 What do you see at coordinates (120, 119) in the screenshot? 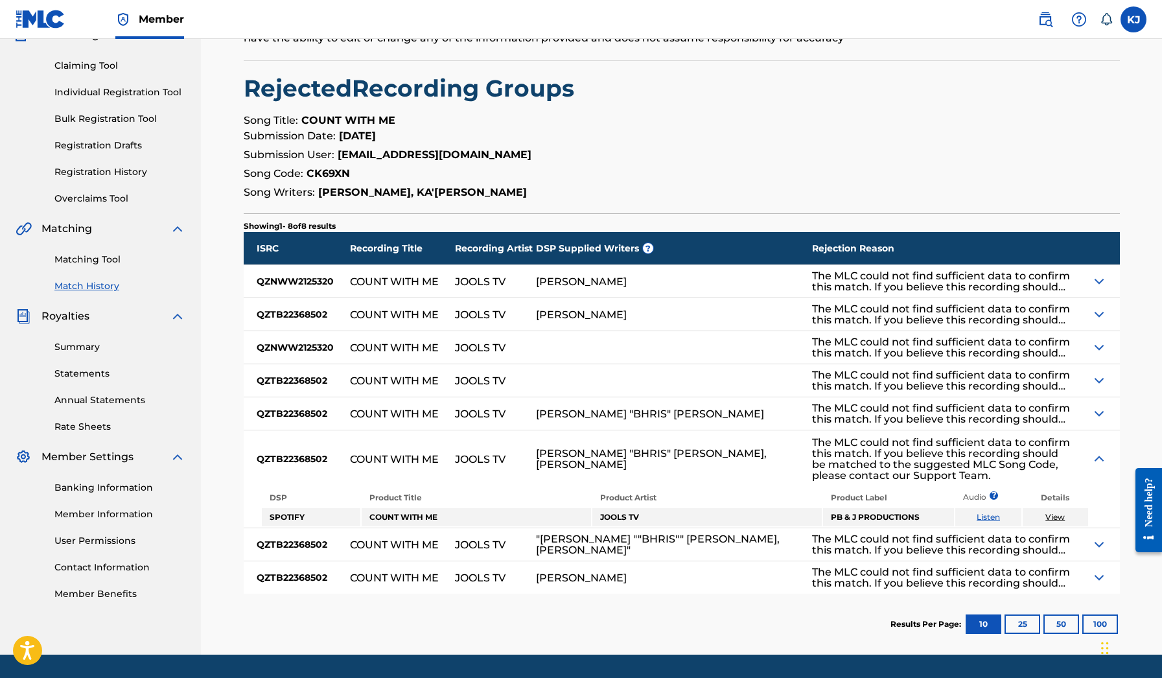
I see `a: Bulk Registration Tool` at bounding box center [120, 119].